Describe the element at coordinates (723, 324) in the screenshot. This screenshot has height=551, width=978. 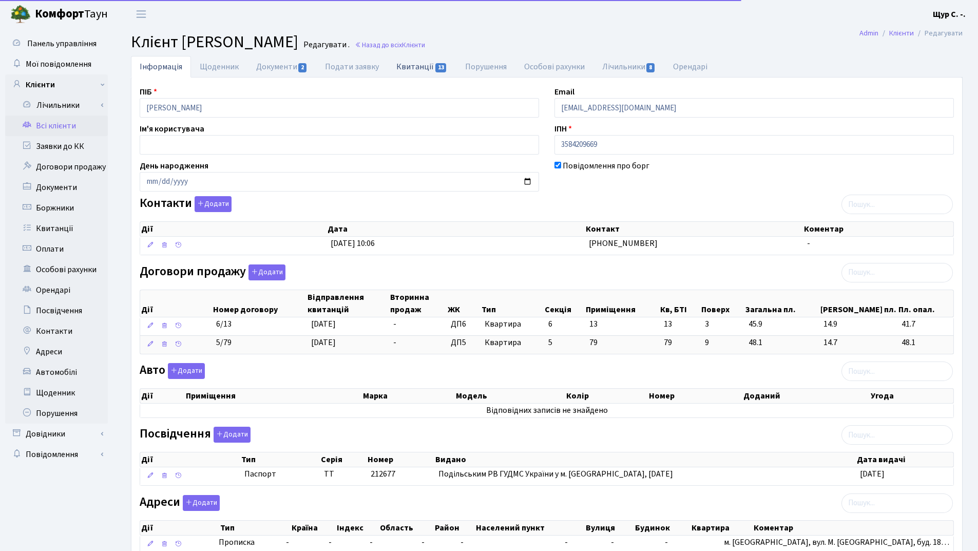
I see `span: 3` at that location.